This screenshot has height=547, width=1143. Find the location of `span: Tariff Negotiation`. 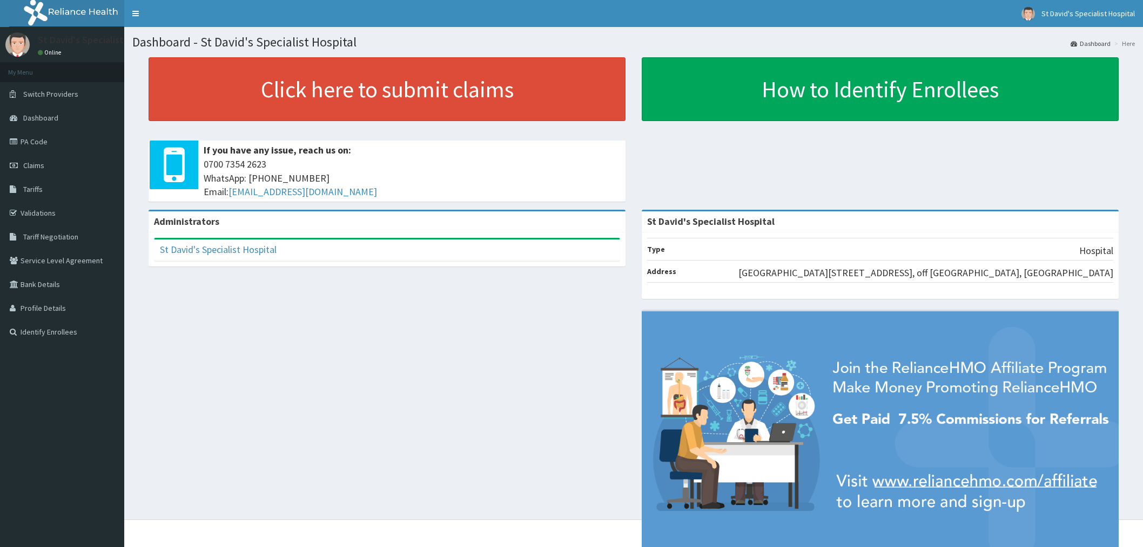

span: Tariff Negotiation is located at coordinates (51, 237).